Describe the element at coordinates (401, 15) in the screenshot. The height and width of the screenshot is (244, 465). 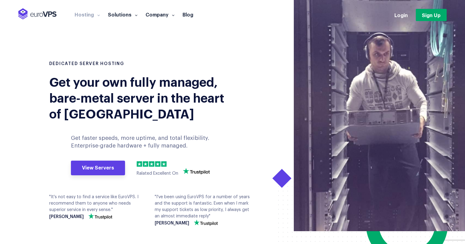
I see `a: Login` at that location.